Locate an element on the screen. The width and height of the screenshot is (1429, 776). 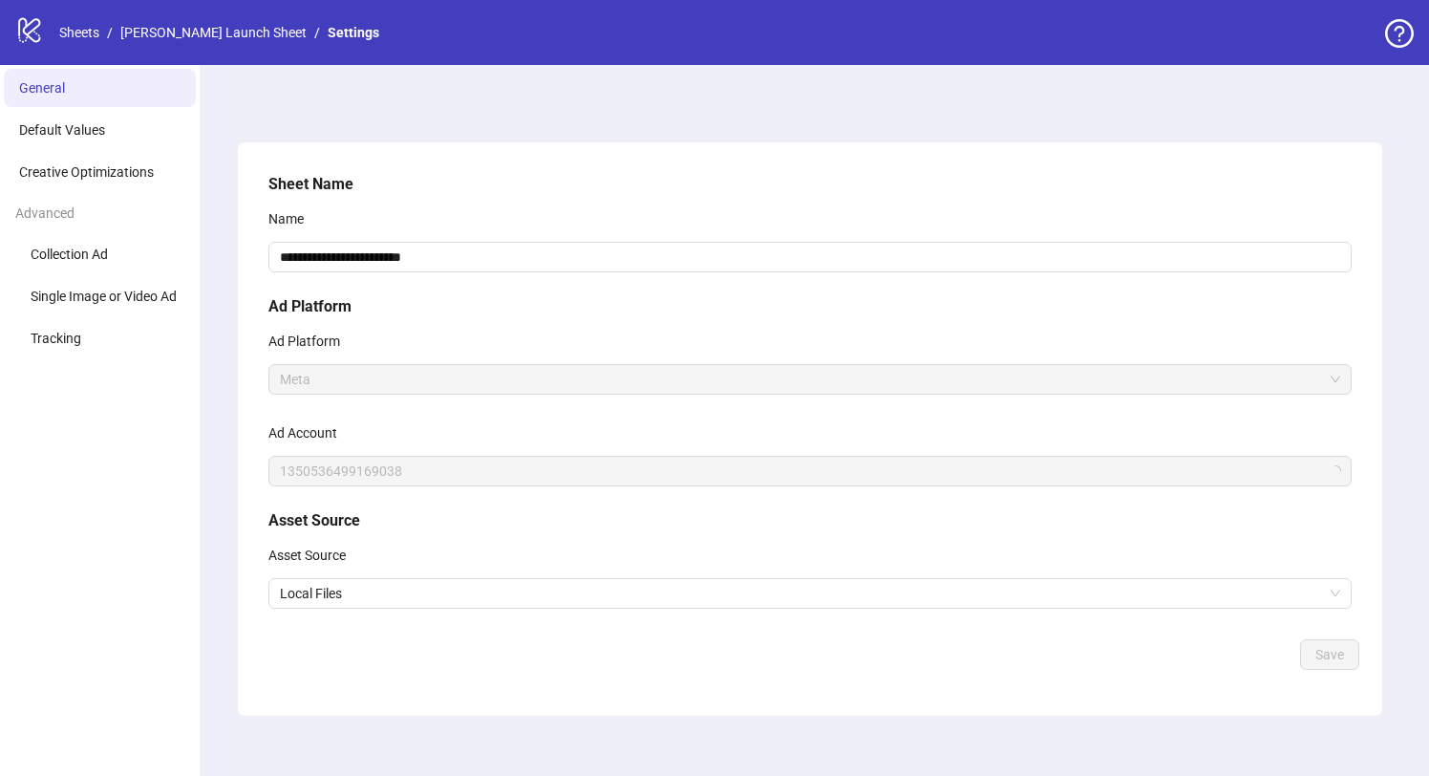
span: Default Values is located at coordinates (62, 130).